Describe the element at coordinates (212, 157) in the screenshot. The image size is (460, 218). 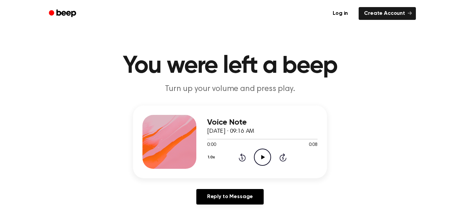
I see `button: 1.0x` at that location.